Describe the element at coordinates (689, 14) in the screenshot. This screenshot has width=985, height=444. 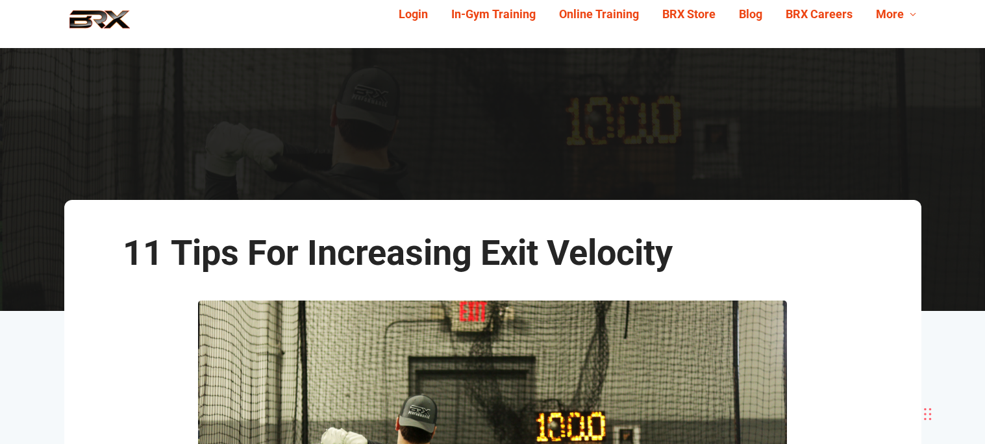
I see `a: BRX Store` at that location.